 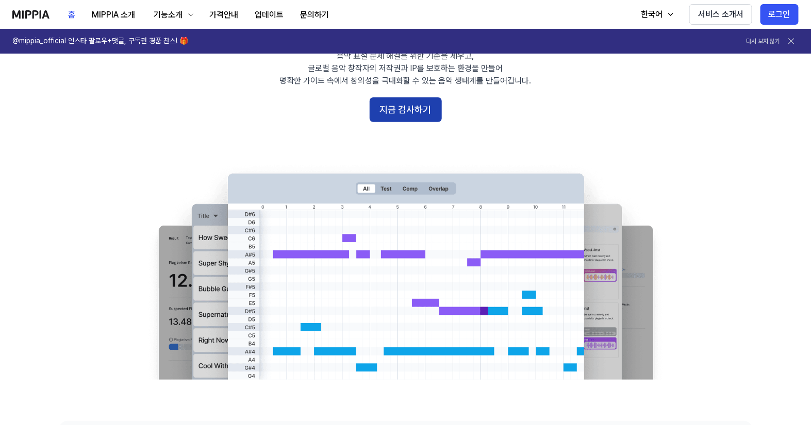 What do you see at coordinates (113, 15) in the screenshot?
I see `button: MIPPIA 소개` at bounding box center [113, 15].